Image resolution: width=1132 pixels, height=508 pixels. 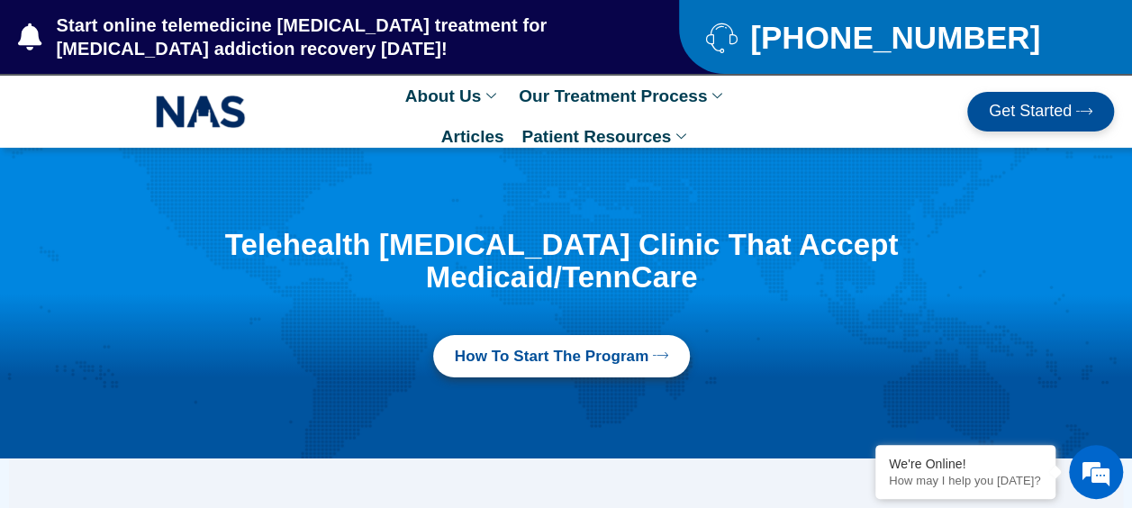 What do you see at coordinates (606, 136) in the screenshot?
I see `a: Patient Resources` at bounding box center [606, 136].